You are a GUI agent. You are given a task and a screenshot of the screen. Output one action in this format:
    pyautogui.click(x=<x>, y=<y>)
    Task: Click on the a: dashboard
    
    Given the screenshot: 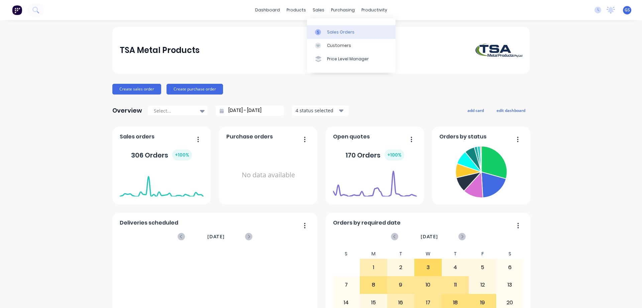 What is the action you would take?
    pyautogui.click(x=268, y=10)
    